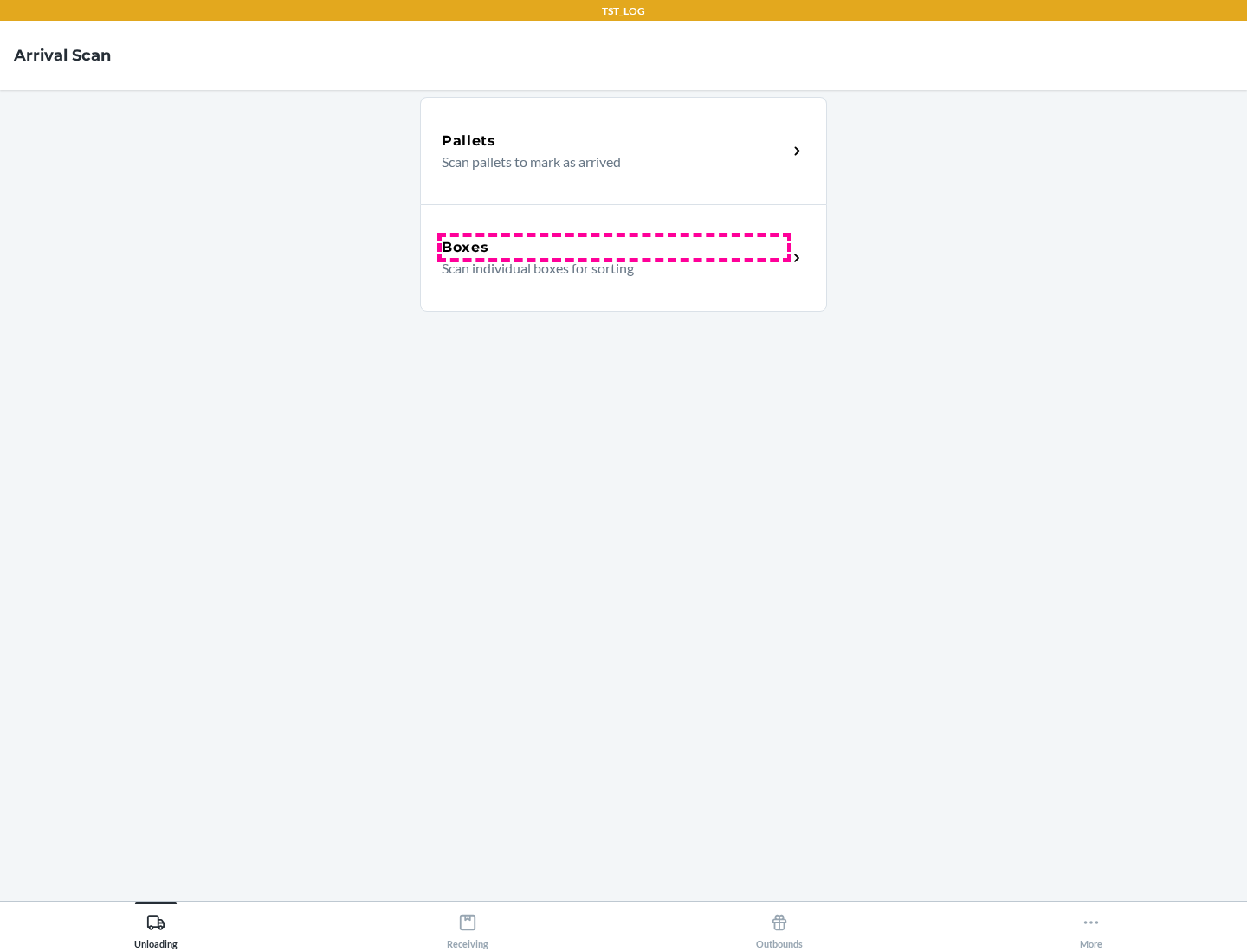  Describe the element at coordinates (607, 269) in the screenshot. I see `p: Scan individual boxes for sorting` at that location.